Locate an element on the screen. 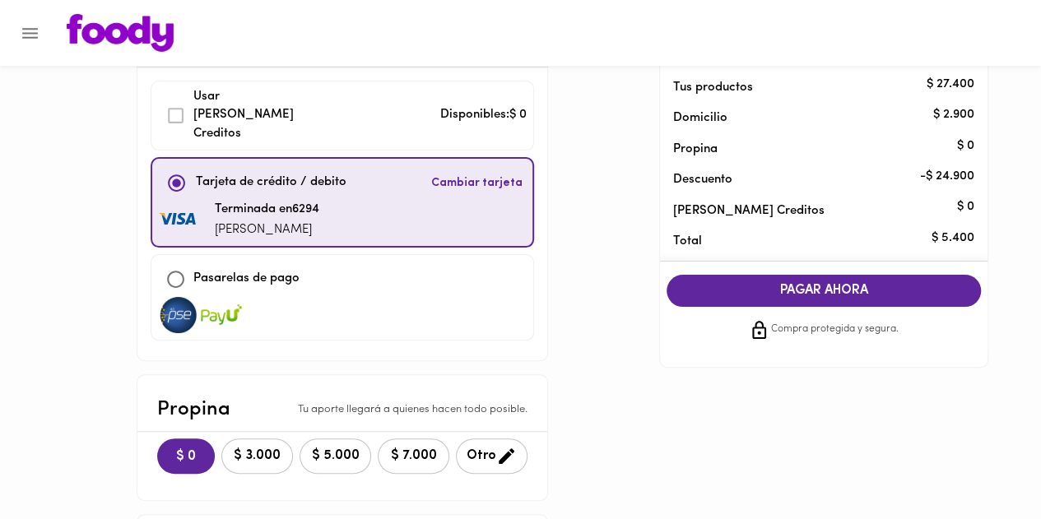 This screenshot has height=519, width=1041. p: Domicilio is located at coordinates (701, 118).